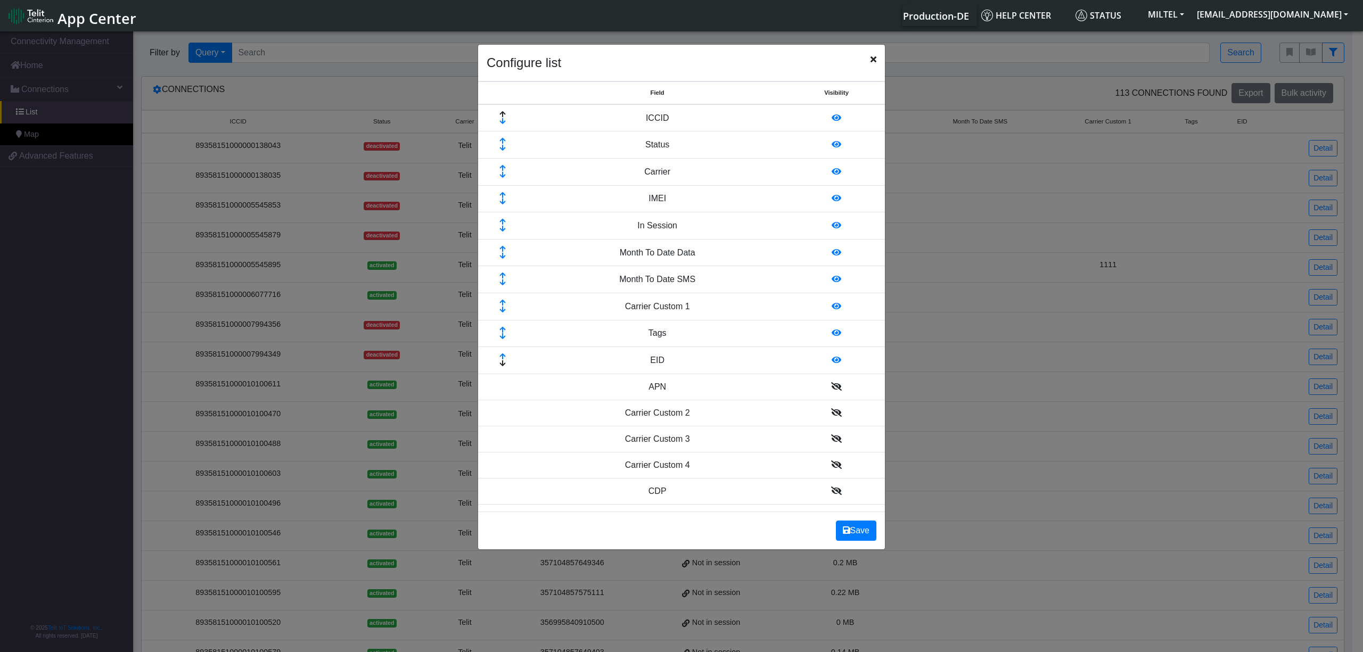 The image size is (1363, 652). Describe the element at coordinates (657, 491) in the screenshot. I see `td: CDP` at that location.